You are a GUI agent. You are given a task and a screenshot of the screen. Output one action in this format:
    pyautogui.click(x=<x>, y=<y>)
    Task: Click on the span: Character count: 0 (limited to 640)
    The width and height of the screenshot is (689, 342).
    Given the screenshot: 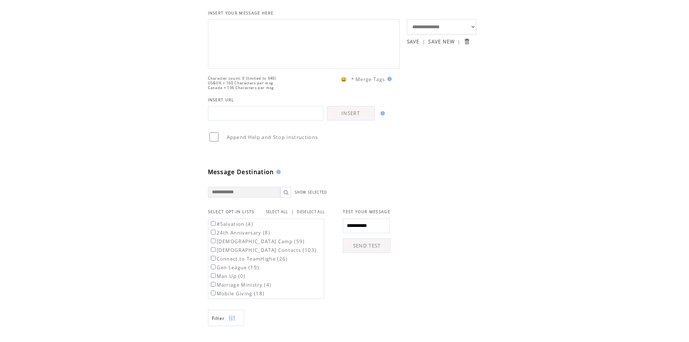 What is the action you would take?
    pyautogui.click(x=242, y=78)
    